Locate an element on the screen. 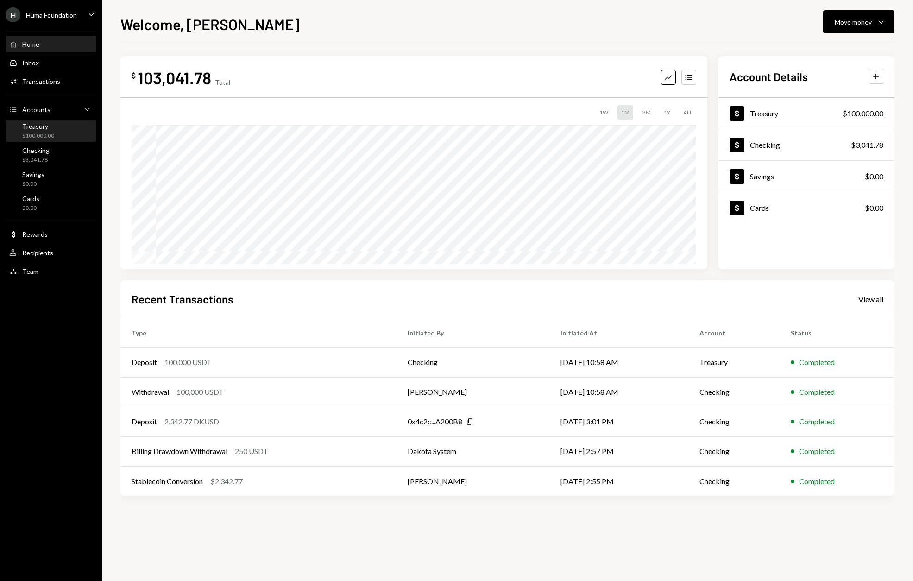 This screenshot has width=913, height=581. th: Status is located at coordinates (837, 333).